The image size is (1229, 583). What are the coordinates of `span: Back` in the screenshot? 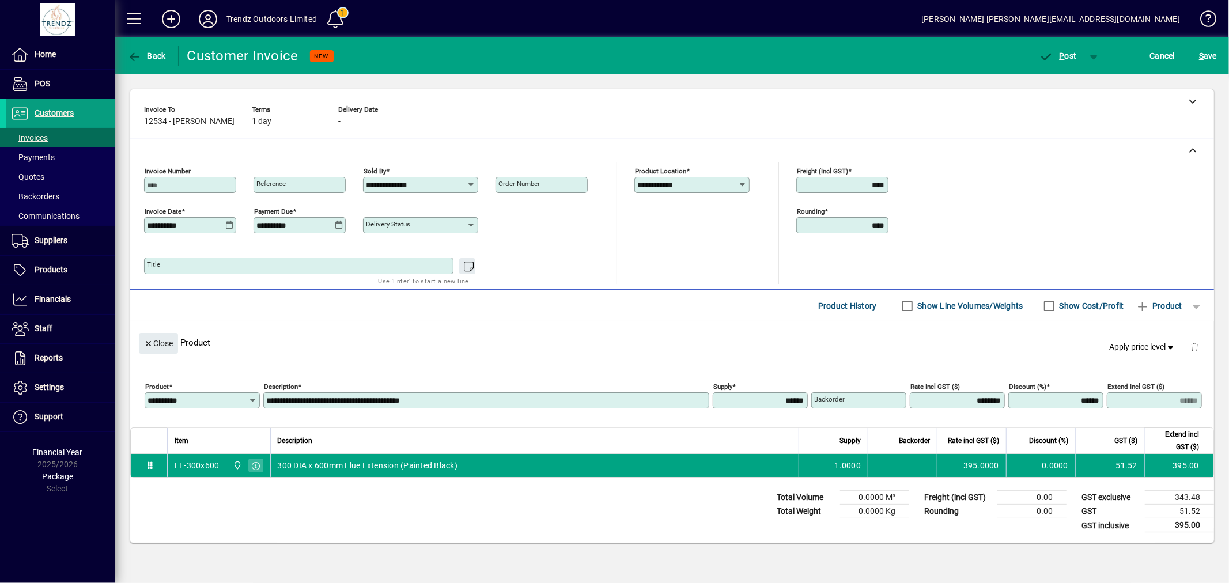 It's located at (146, 56).